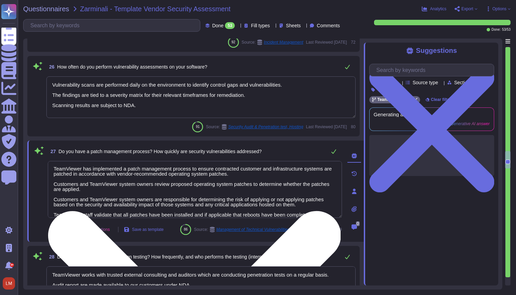 Image resolution: width=516 pixels, height=295 pixels. Describe the element at coordinates (9, 283) in the screenshot. I see `img: user` at that location.